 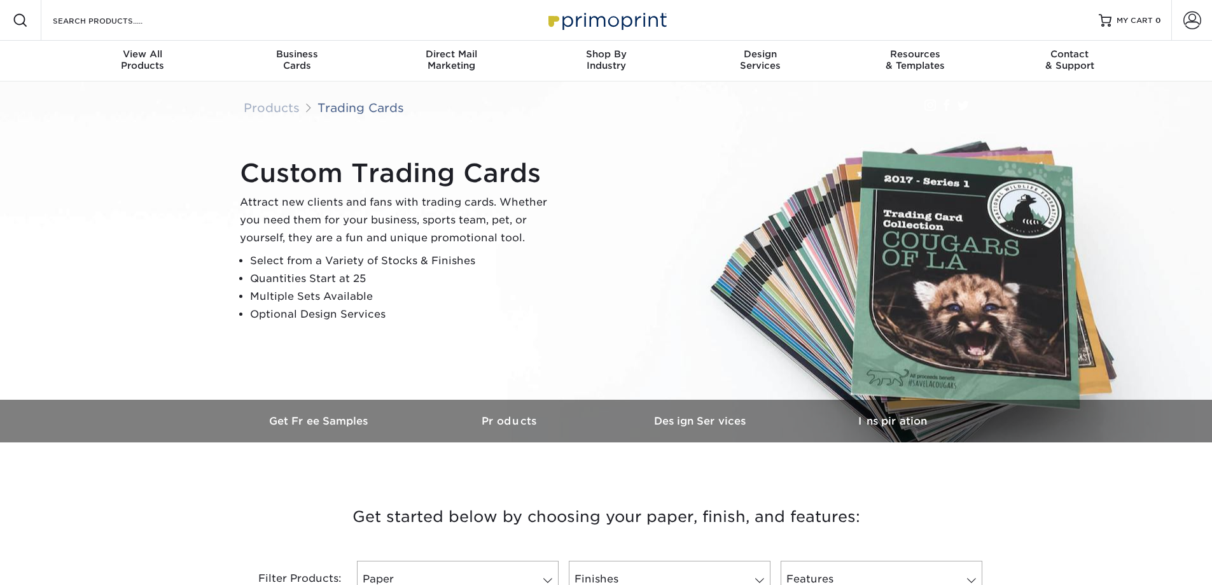 I want to click on h3: Get started below by choosing your paper, finish, and features:, so click(x=606, y=517).